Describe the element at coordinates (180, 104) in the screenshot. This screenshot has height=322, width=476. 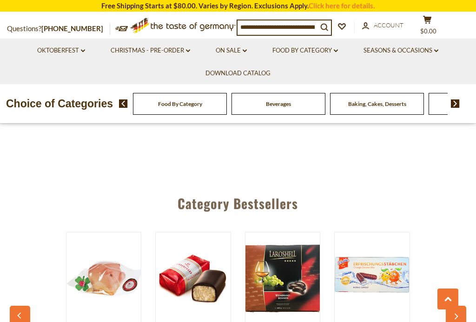
I see `span: Food By Category` at that location.